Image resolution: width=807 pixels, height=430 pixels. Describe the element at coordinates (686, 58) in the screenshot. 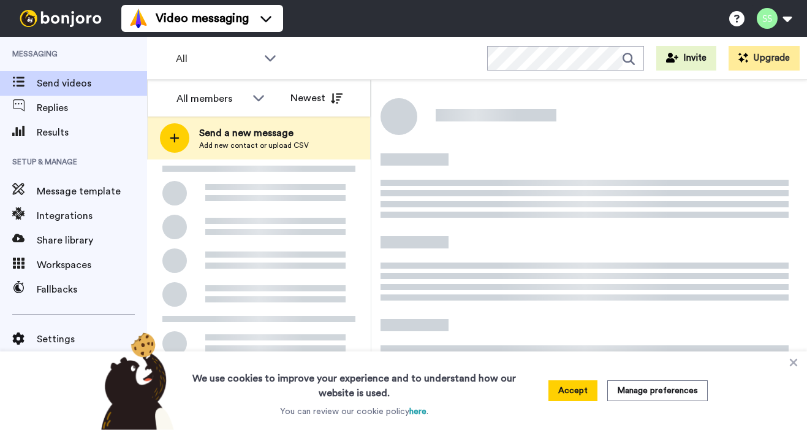

I see `a: Invite` at that location.